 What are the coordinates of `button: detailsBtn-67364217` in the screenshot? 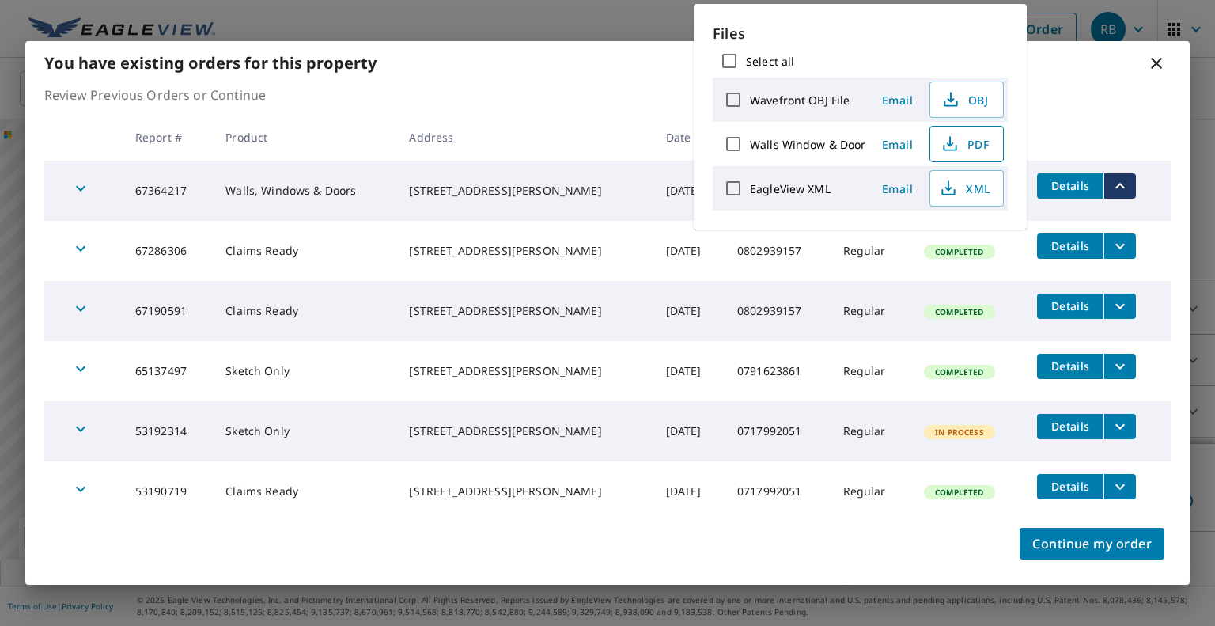 It's located at (1071, 186).